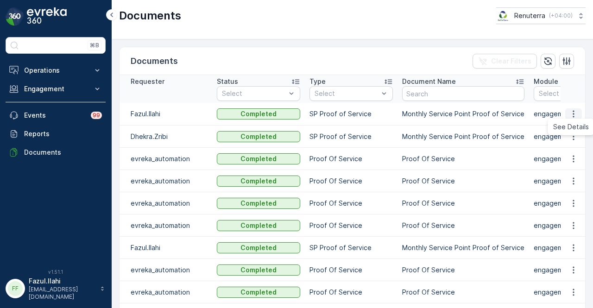  I want to click on button: Operations, so click(56, 70).